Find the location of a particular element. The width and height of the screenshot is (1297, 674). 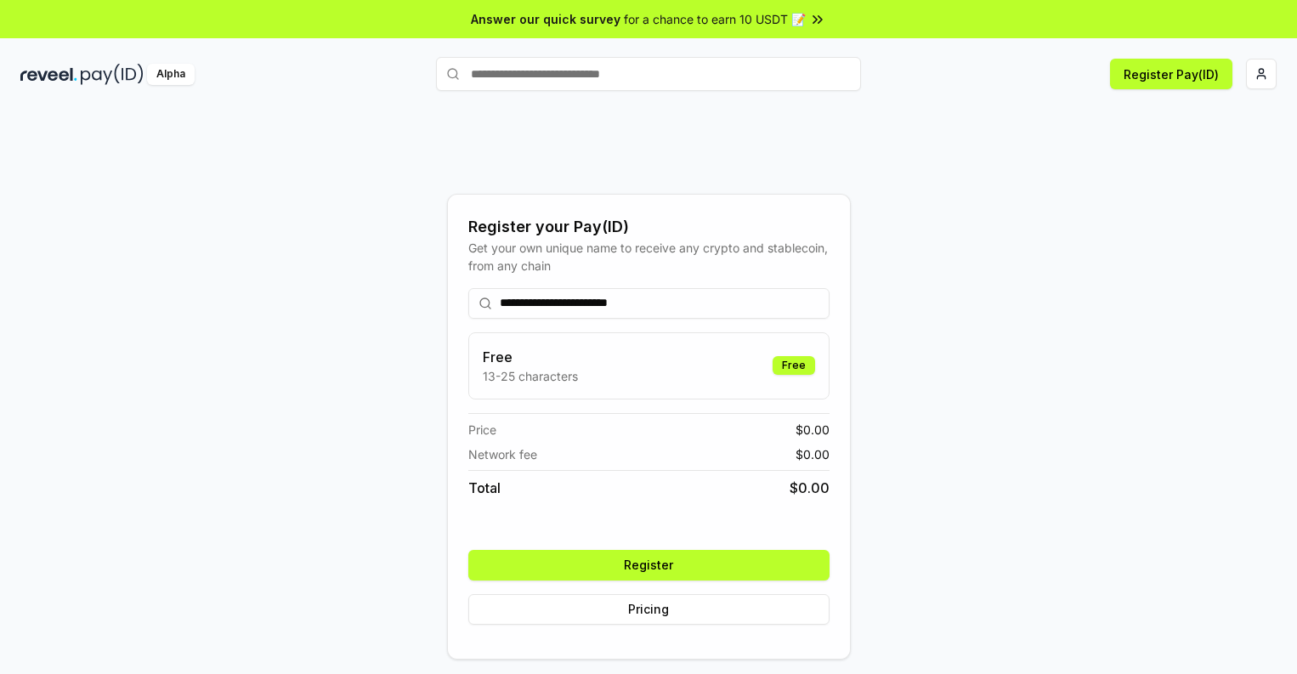

div: Alpha is located at coordinates (171, 74).